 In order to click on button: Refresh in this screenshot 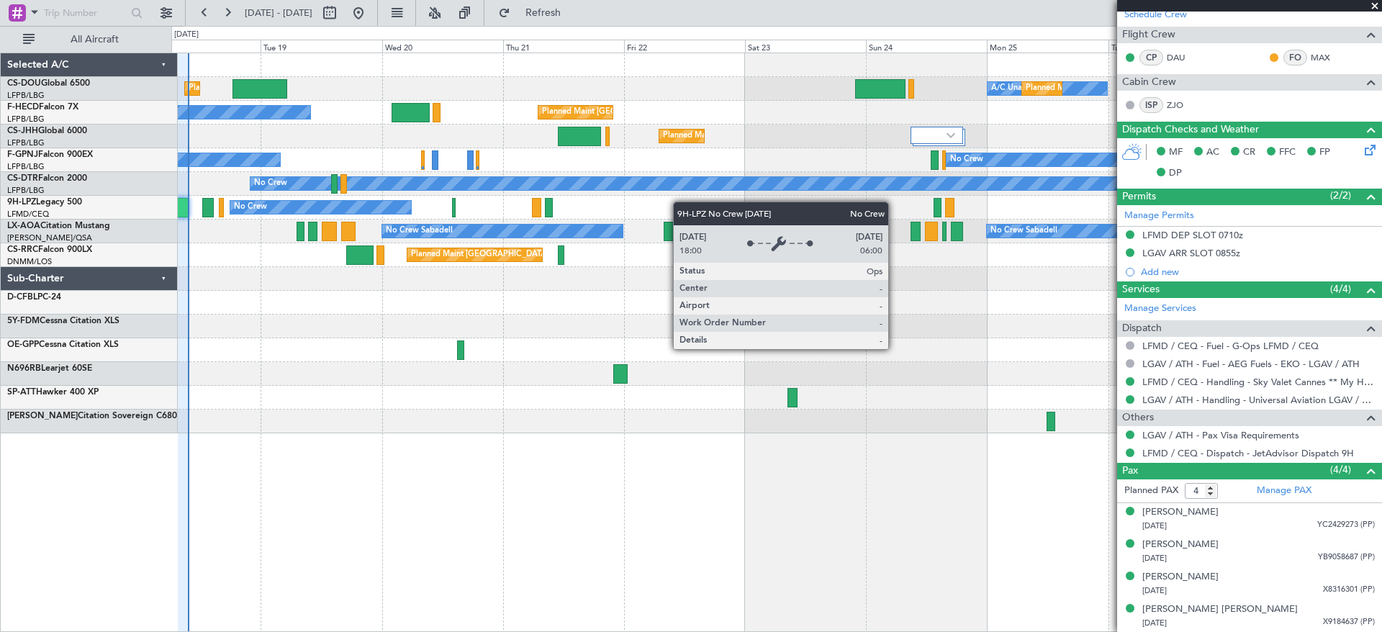, I will do `click(535, 13)`.